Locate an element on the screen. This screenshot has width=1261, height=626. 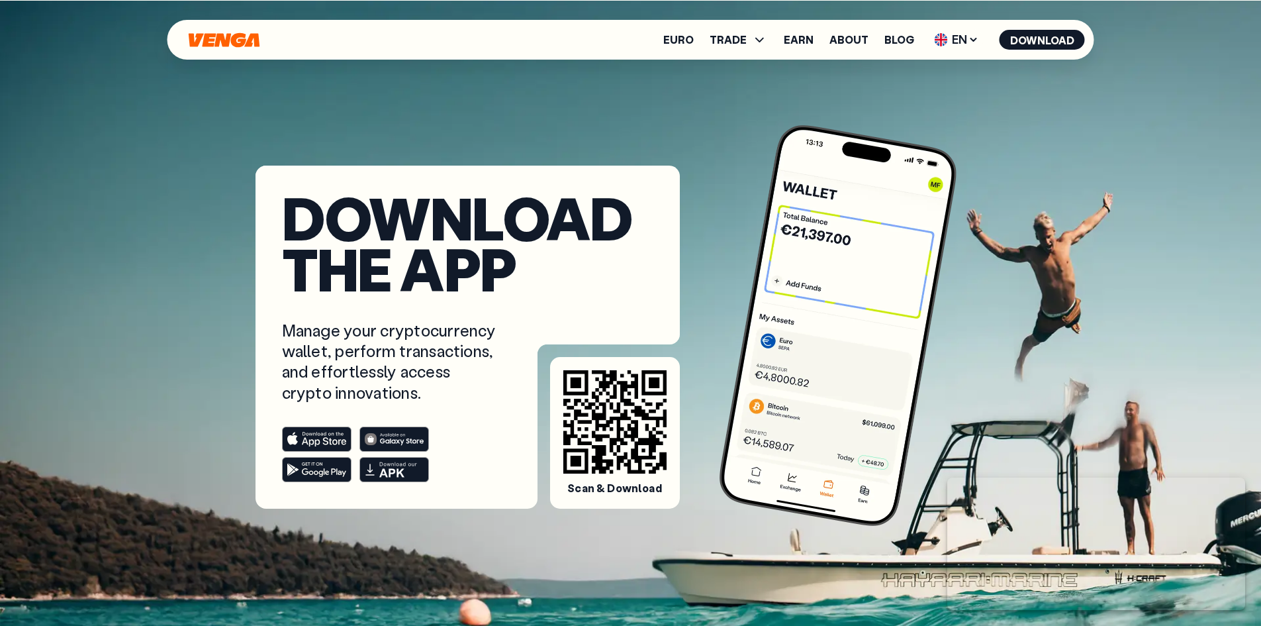
a: Download is located at coordinates (1042, 40).